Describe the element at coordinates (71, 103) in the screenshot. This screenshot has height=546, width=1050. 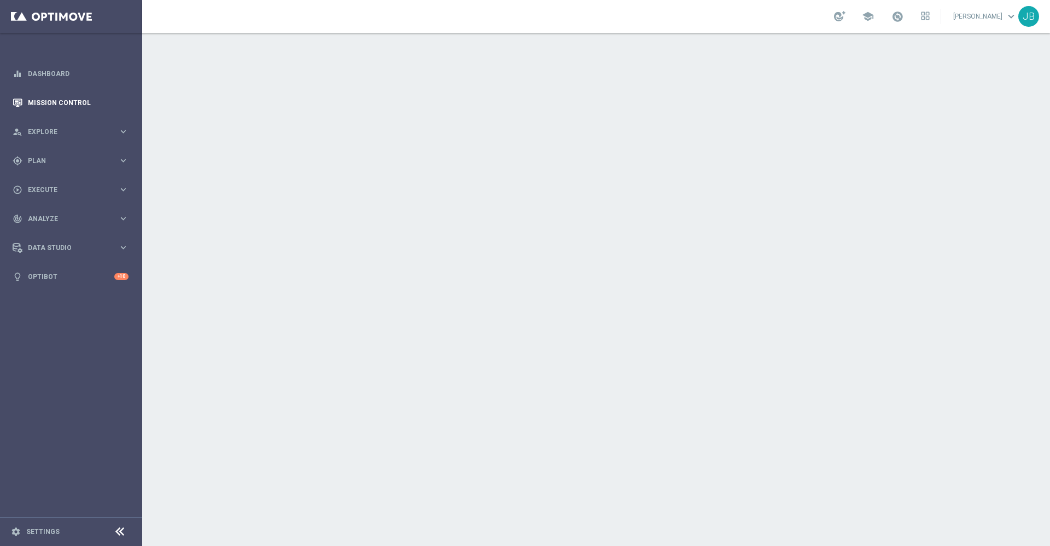
I see `button: Mission Control` at that location.